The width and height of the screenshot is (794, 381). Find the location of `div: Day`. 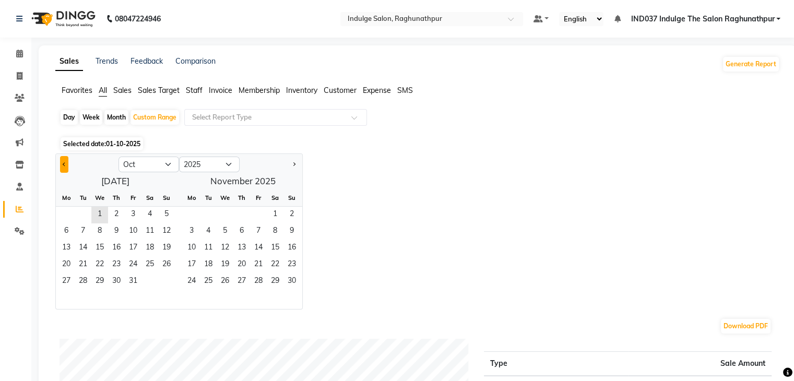

div: Day is located at coordinates (69, 117).